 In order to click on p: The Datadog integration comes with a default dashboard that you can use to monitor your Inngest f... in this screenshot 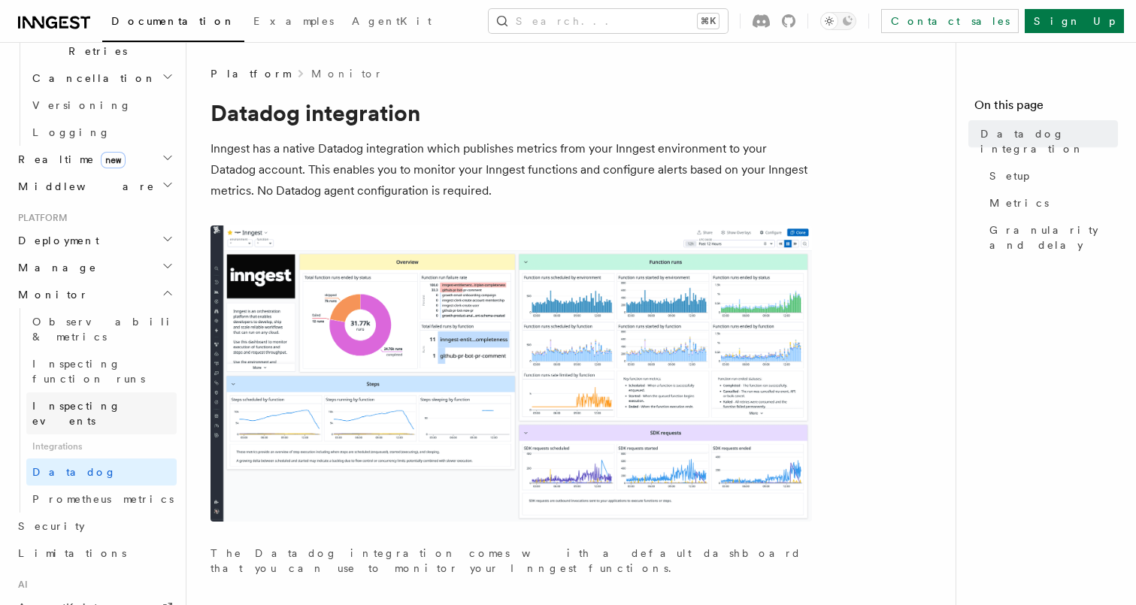, I will do `click(511, 561)`.